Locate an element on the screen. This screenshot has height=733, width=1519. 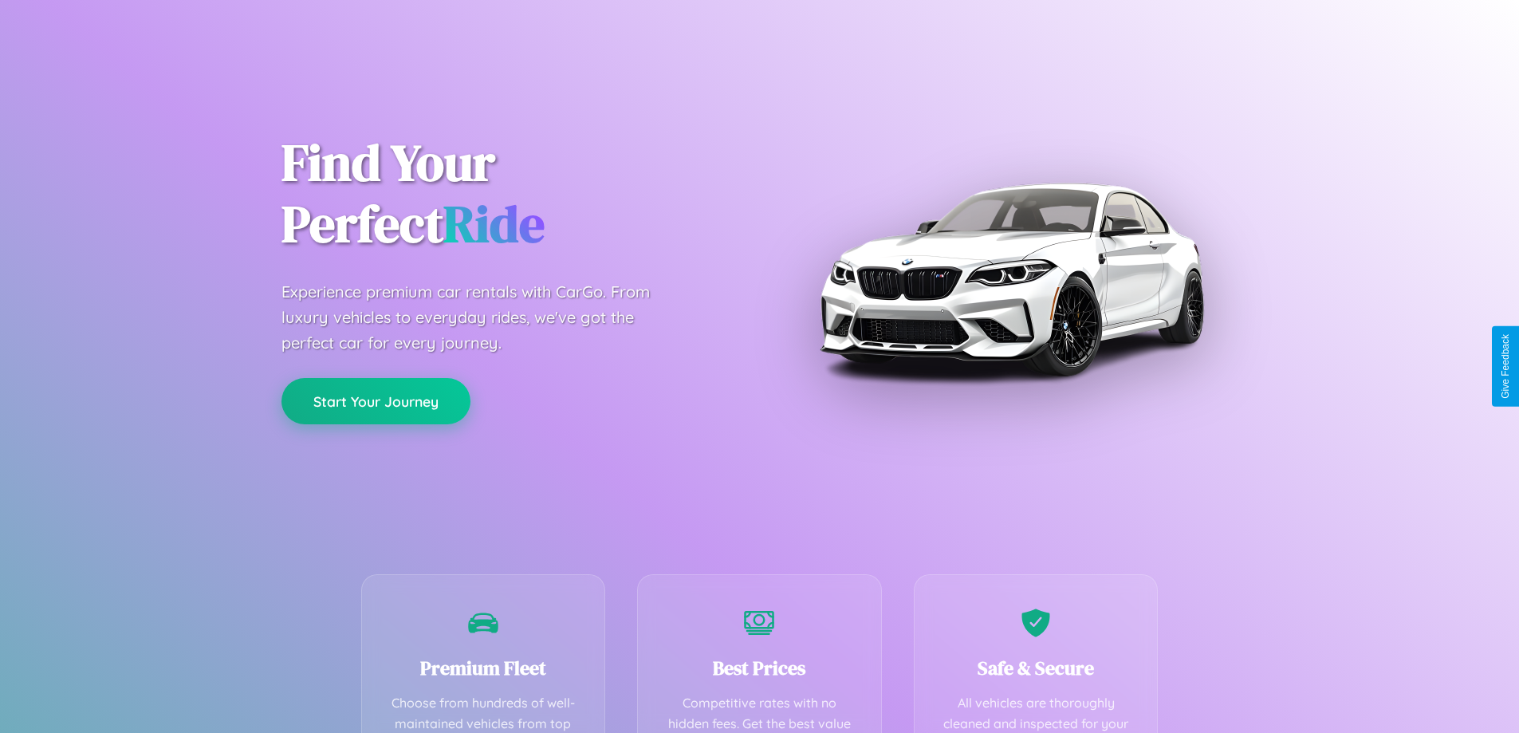
h3: Best Prices is located at coordinates (759, 667).